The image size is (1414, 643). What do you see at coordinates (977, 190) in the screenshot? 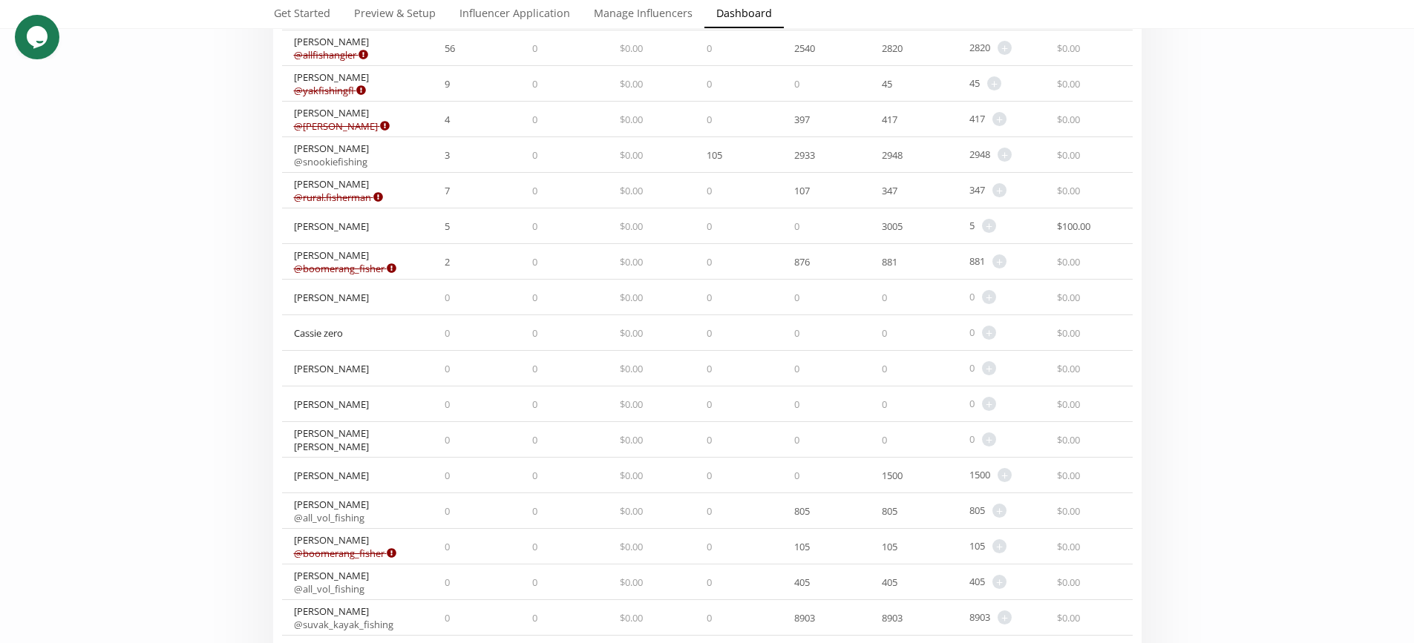
I see `span: 347` at bounding box center [977, 190].